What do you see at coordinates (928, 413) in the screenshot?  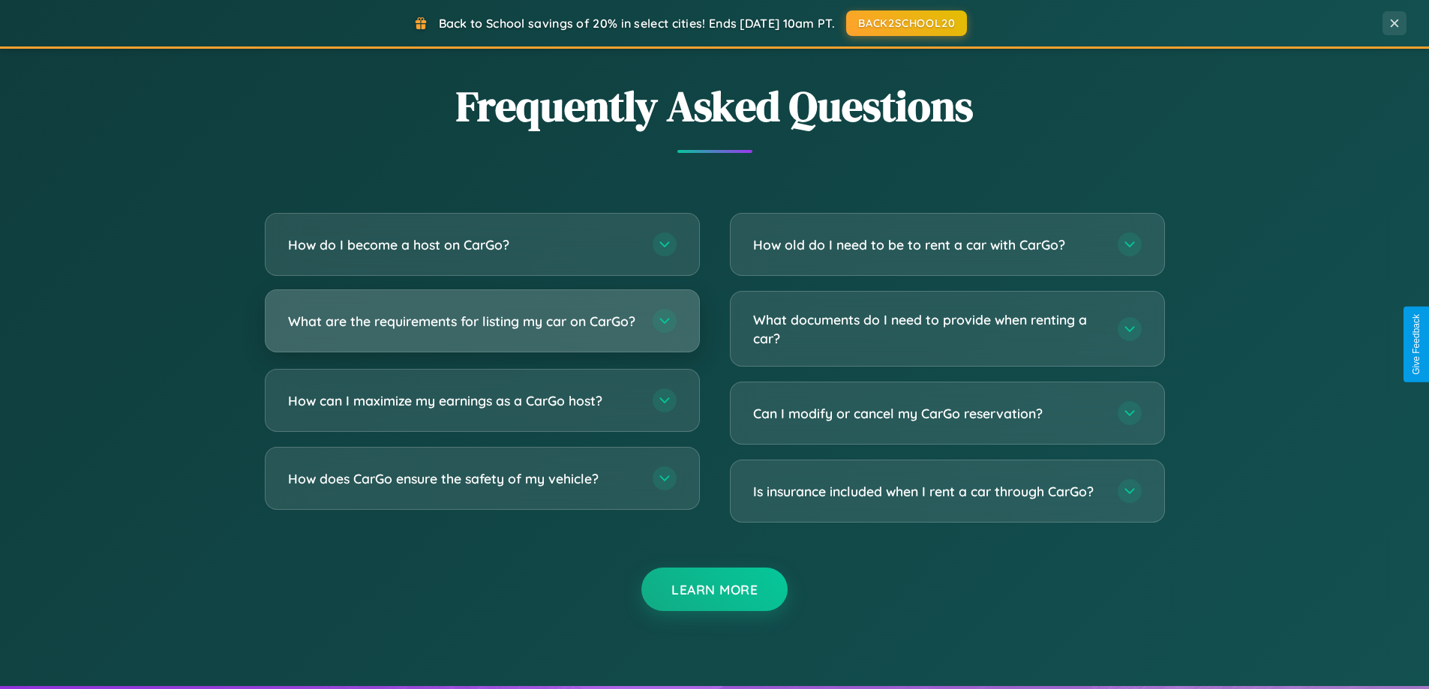 I see `h3: Can I modify or cancel my CarGo reservation?` at bounding box center [928, 413].